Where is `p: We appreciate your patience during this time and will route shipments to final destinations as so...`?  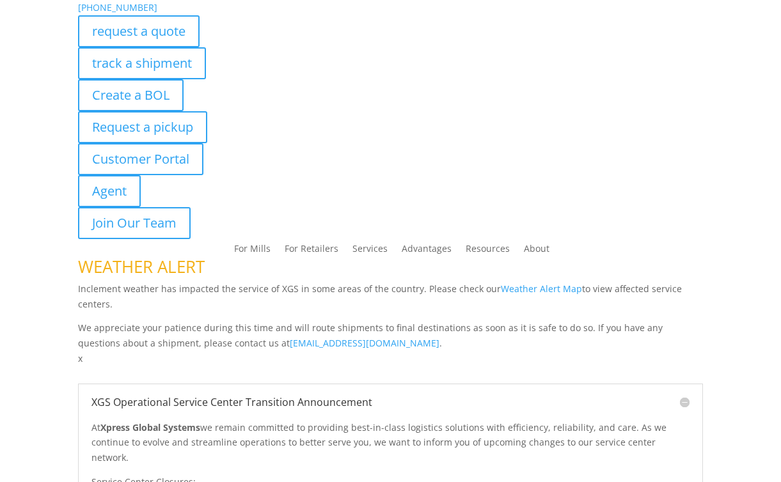
p: We appreciate your patience during this time and will route shipments to final destinations as so... is located at coordinates (390, 336).